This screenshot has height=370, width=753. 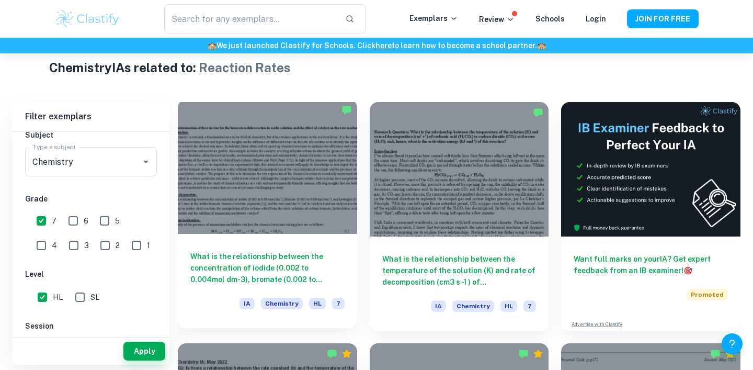 I want to click on p: Exemplars, so click(x=433, y=18).